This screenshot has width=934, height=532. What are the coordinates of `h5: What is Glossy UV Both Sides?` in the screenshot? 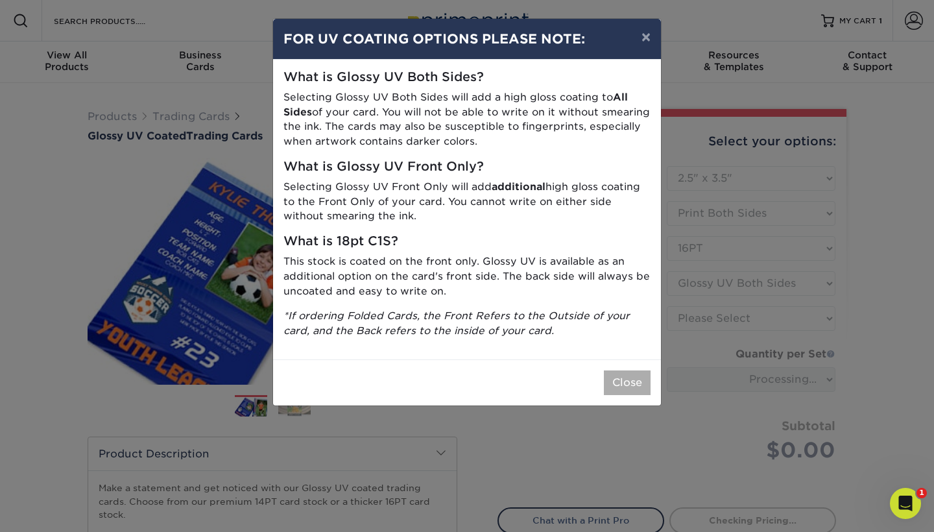 It's located at (467, 77).